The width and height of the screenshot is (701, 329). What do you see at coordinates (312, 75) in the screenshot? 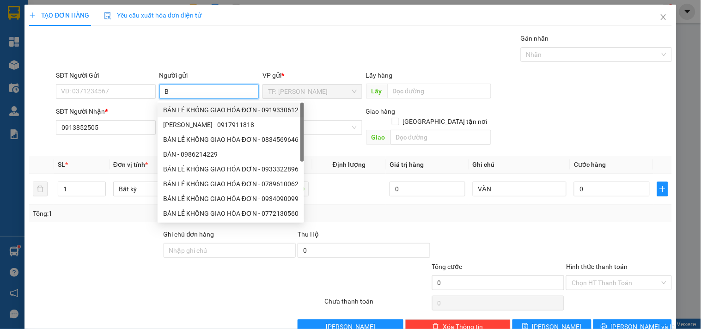
I see `div: VP gửi` at bounding box center [312, 75].